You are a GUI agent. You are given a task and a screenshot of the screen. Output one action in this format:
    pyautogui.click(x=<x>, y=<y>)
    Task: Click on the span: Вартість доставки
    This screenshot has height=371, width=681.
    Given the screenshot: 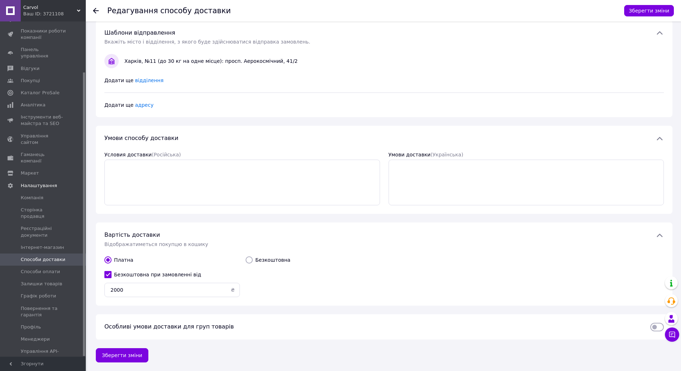 What is the action you would take?
    pyautogui.click(x=132, y=235)
    